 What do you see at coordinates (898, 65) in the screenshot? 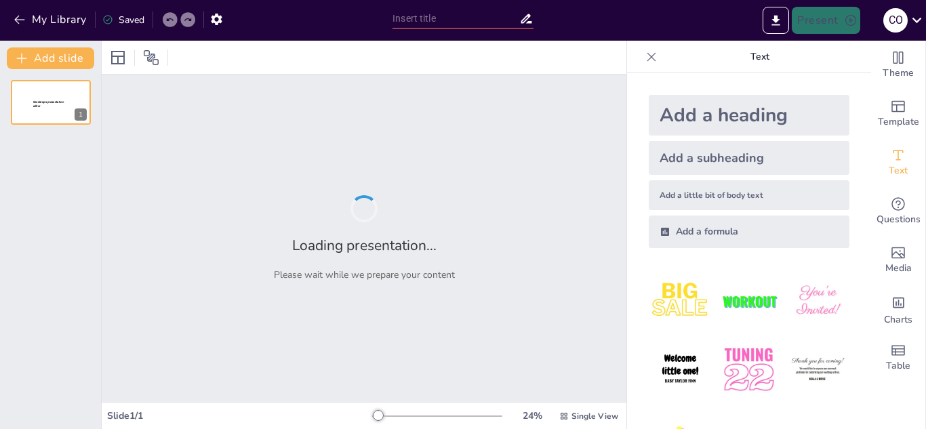
I see `div: Change the overall theme` at bounding box center [898, 65].